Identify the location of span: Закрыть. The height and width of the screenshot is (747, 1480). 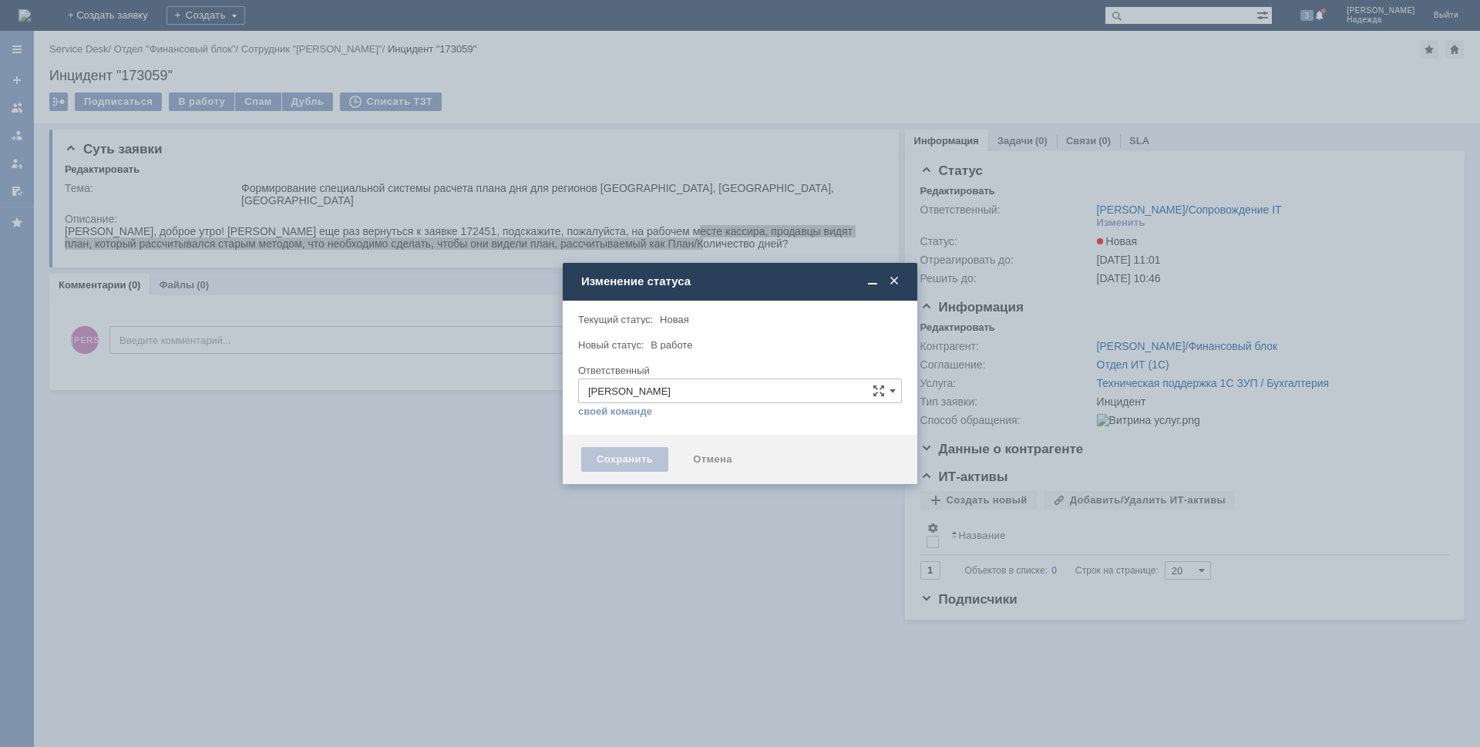
(894, 281).